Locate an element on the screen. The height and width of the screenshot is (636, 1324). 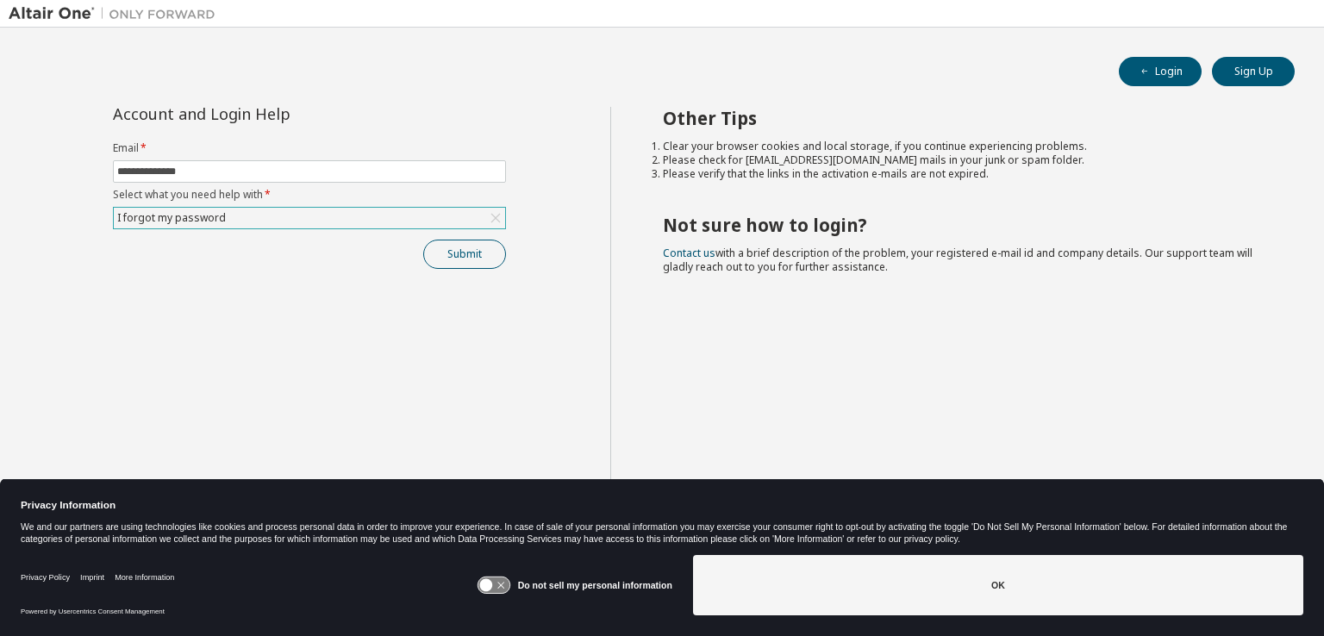
label: Email is located at coordinates (309, 148).